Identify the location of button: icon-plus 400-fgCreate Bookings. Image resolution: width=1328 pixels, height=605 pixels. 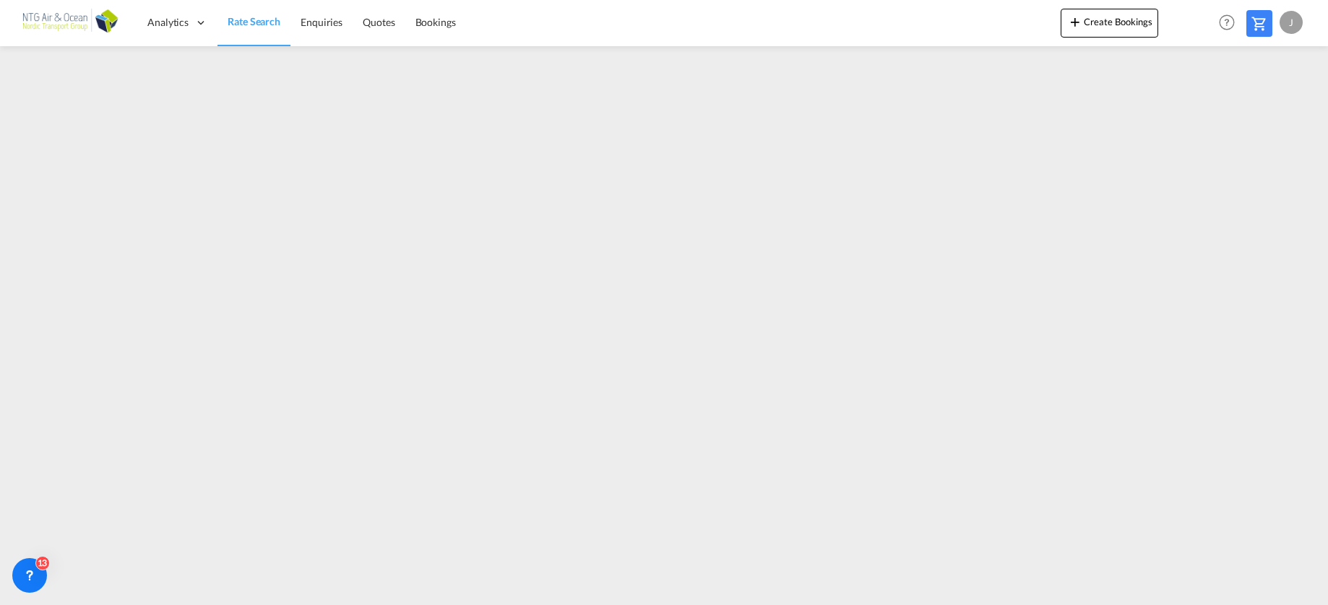
(1109, 23).